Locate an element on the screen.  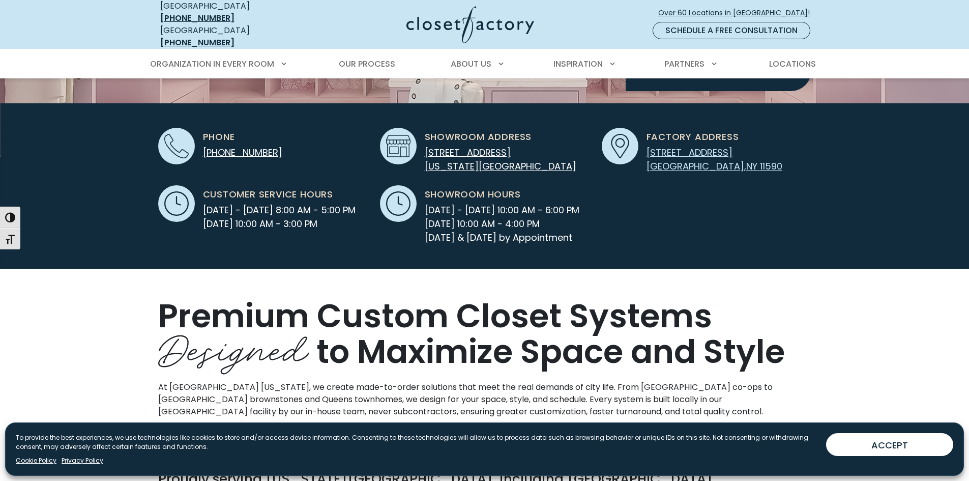
button: ACCEPT is located at coordinates (890, 444).